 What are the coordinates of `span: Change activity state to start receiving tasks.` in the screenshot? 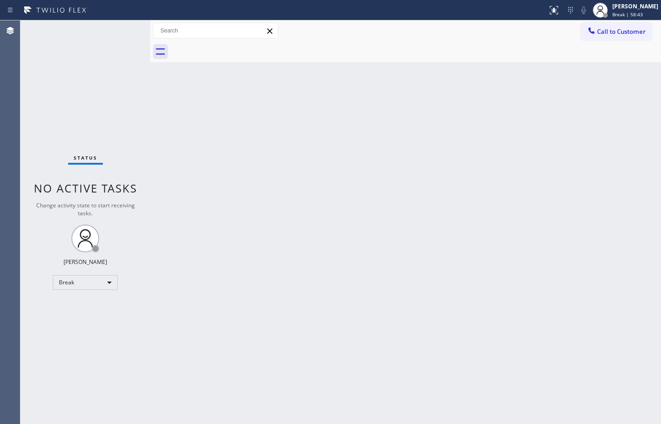 It's located at (85, 209).